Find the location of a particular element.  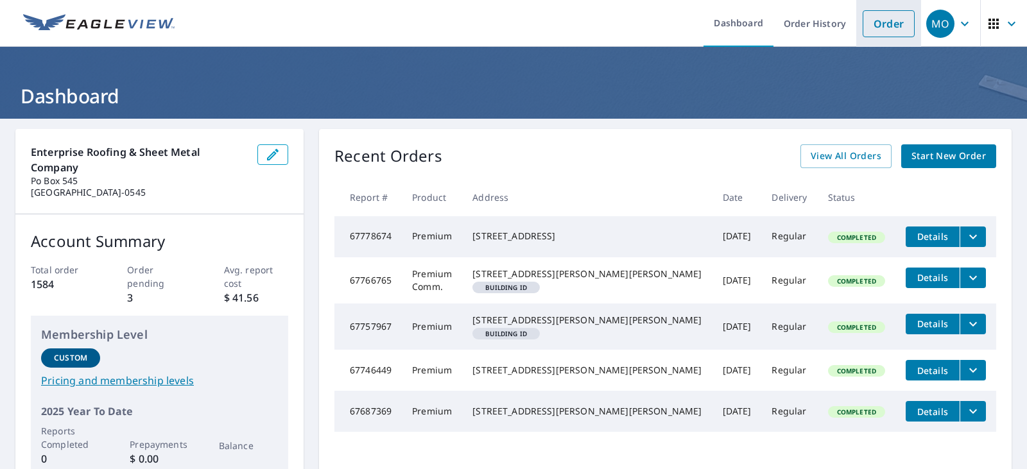

th: Status is located at coordinates (856, 197).